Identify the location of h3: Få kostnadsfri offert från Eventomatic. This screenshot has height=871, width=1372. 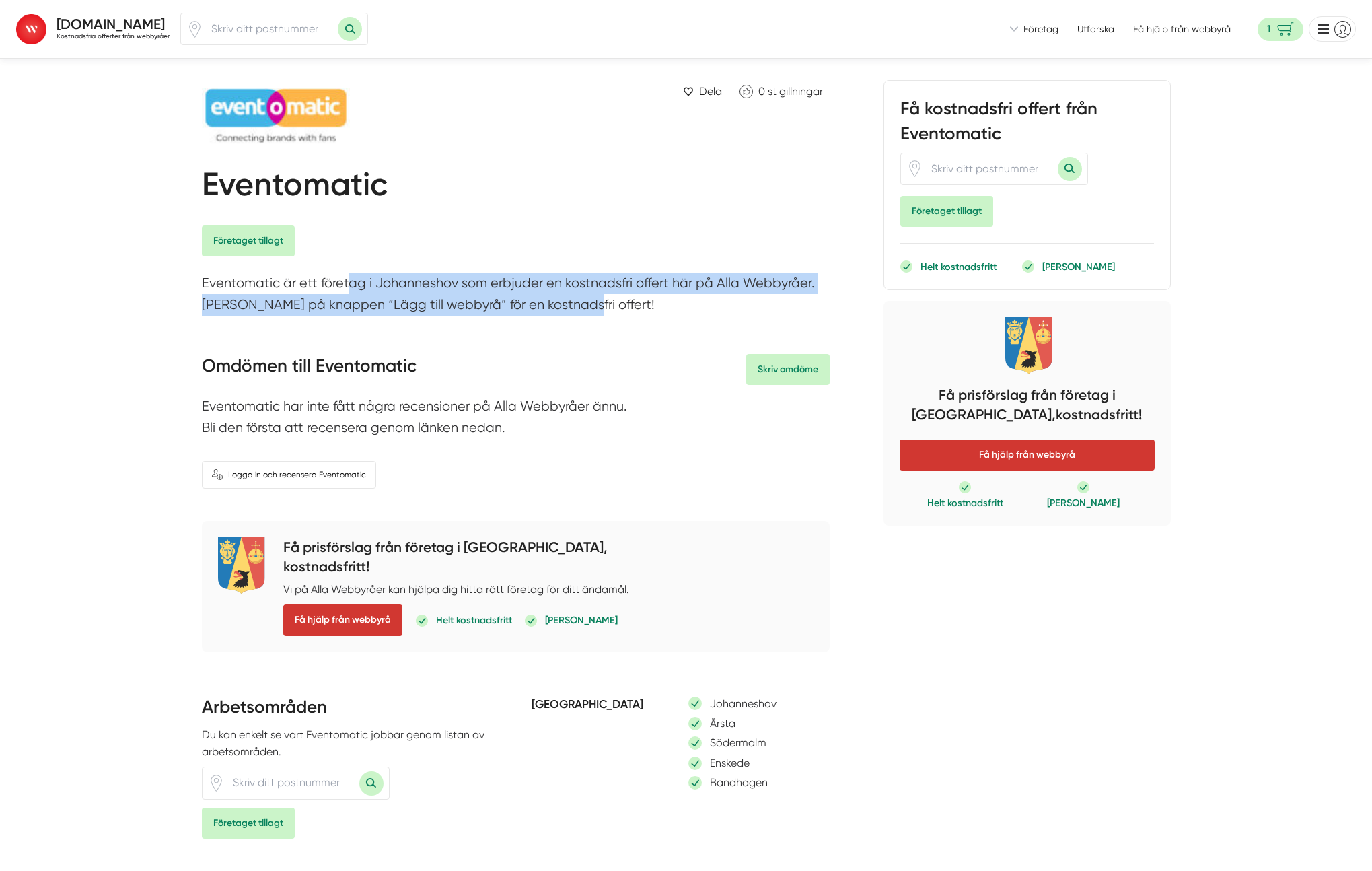
(1027, 125).